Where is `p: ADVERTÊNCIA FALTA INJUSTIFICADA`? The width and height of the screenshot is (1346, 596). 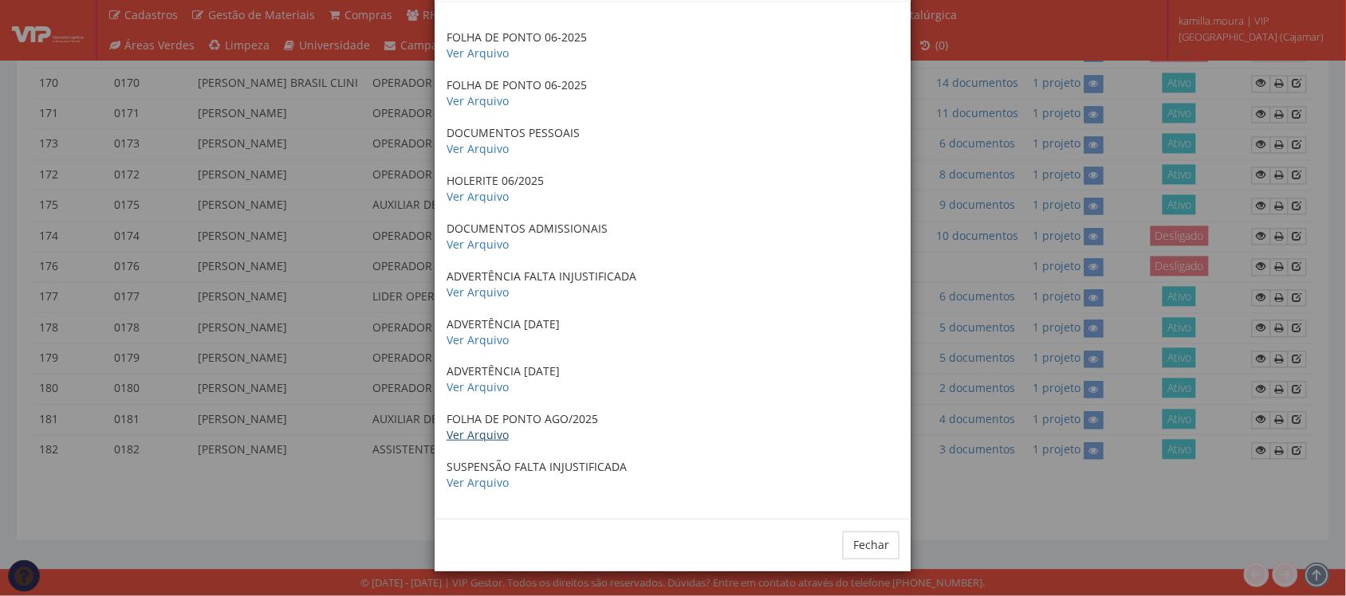 p: ADVERTÊNCIA FALTA INJUSTIFICADA is located at coordinates (673, 285).